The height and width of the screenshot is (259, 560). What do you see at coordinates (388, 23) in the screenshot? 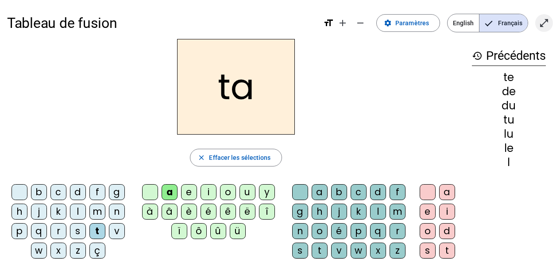
I see `mat-icon: settings` at bounding box center [388, 23].